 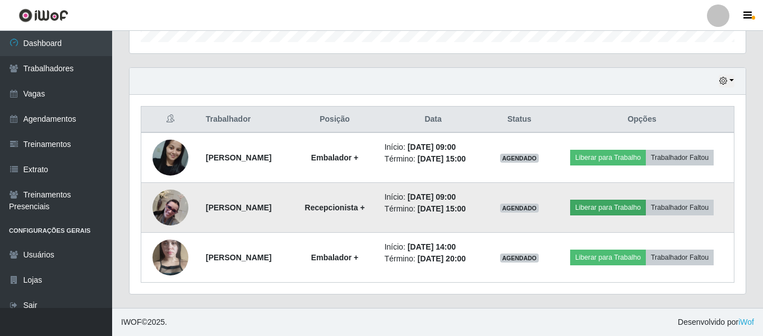 I want to click on a: iWof, so click(x=746, y=322).